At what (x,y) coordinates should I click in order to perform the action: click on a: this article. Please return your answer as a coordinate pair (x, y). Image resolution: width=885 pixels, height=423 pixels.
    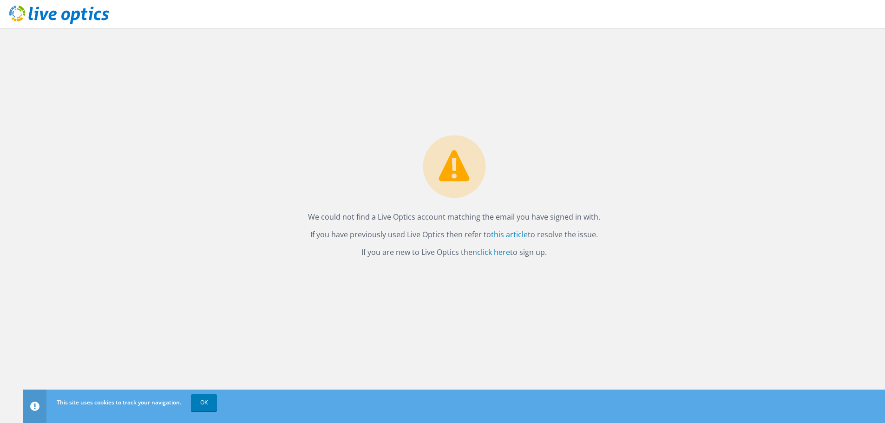
    Looking at the image, I should click on (509, 235).